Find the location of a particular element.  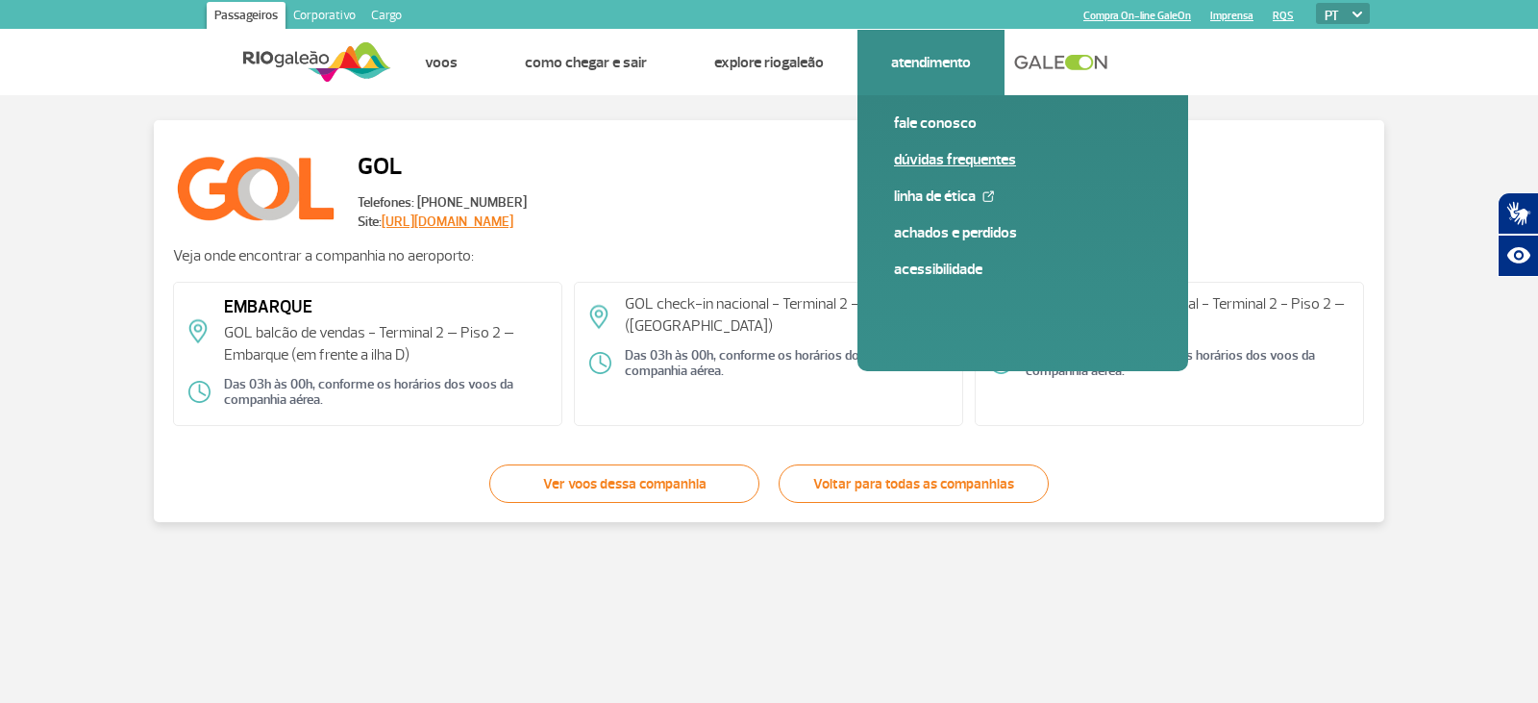

a: Achados e Perdidos is located at coordinates (1023, 233).